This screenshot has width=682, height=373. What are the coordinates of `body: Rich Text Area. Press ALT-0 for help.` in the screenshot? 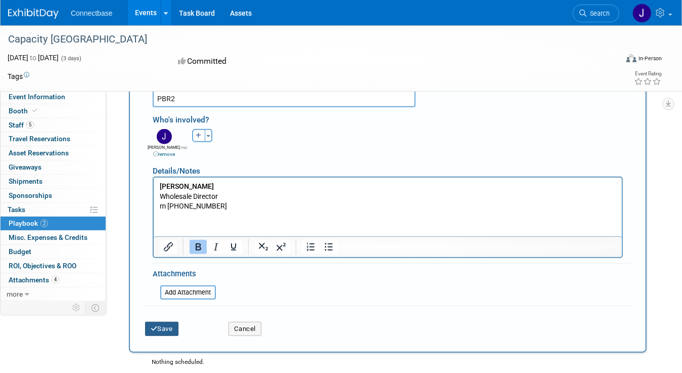 It's located at (234, 19).